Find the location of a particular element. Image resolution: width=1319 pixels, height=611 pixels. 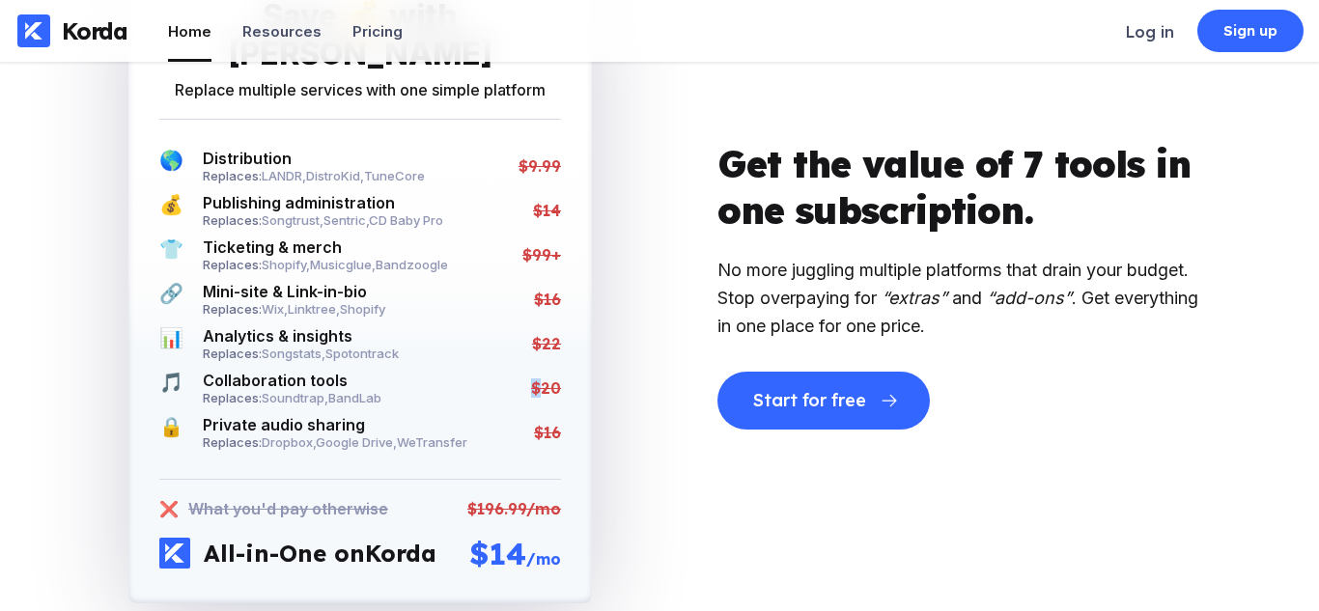

div: Home is located at coordinates (189, 31).